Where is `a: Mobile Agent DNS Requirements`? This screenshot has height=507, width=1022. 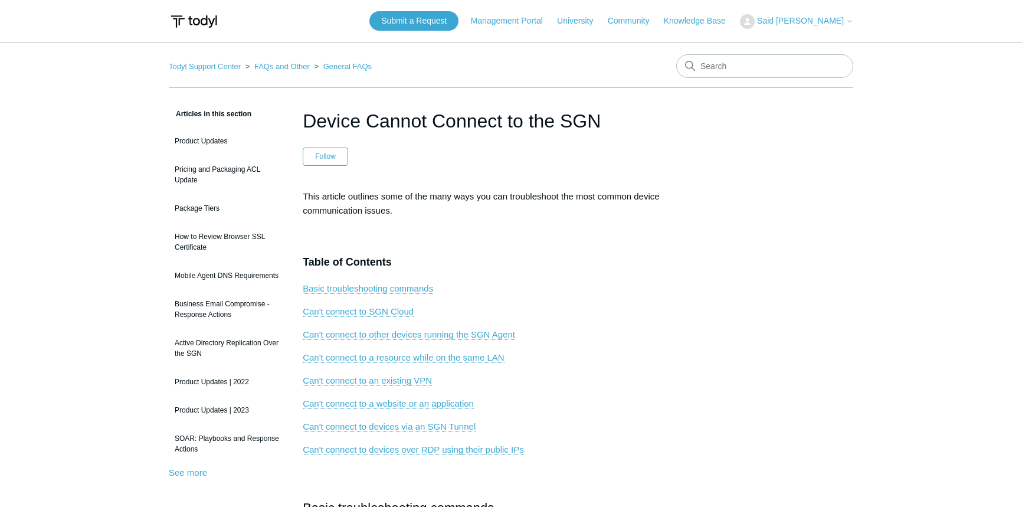
a: Mobile Agent DNS Requirements is located at coordinates (227, 276).